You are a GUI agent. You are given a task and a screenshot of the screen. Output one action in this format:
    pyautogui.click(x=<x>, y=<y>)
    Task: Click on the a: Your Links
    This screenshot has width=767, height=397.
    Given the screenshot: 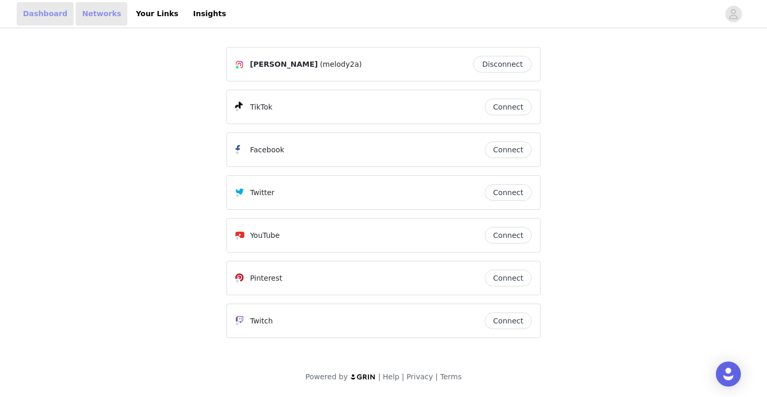 What is the action you would take?
    pyautogui.click(x=157, y=14)
    